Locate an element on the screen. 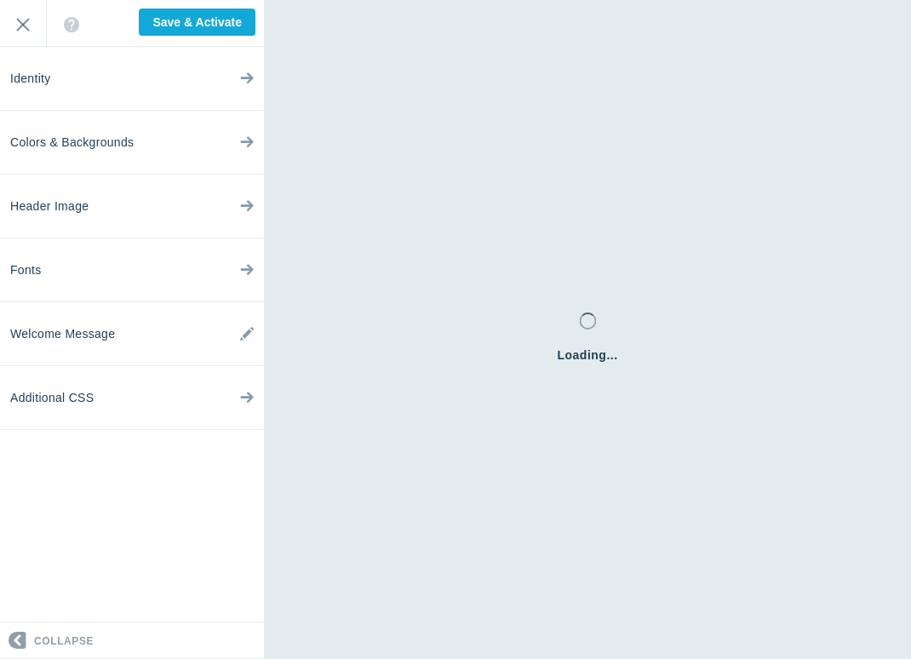  span: Header Image is located at coordinates (49, 206).